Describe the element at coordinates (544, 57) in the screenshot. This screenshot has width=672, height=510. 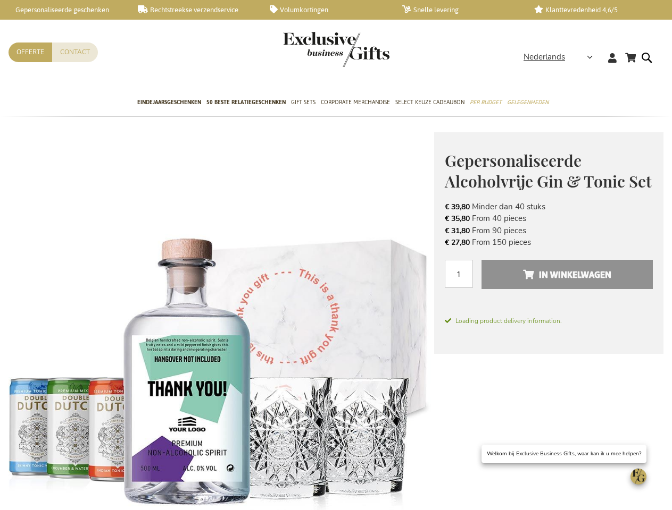
I see `span: Nederlands` at that location.